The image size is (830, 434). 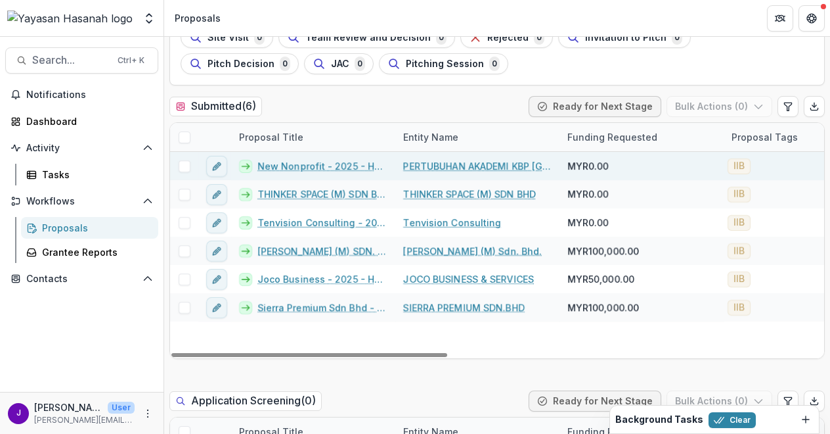 I want to click on a: Tenvision Consulting - 2025 - HSEF2025 - Iskandar Investment Berhad, so click(x=323, y=222).